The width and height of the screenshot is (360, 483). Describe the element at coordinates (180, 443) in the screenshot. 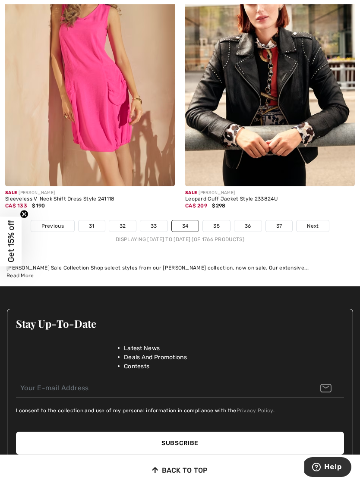

I see `button: Subscribe` at that location.